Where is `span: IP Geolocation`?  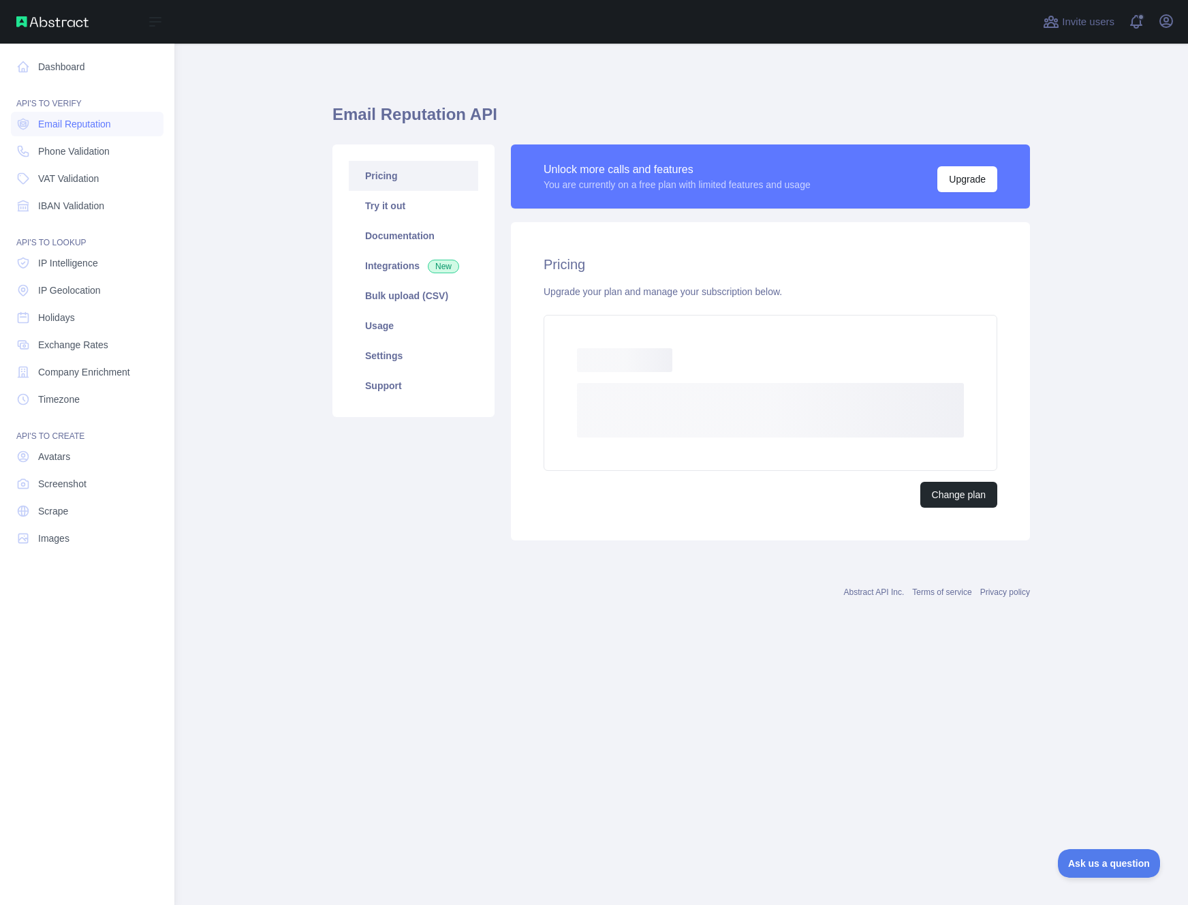 span: IP Geolocation is located at coordinates (69, 290).